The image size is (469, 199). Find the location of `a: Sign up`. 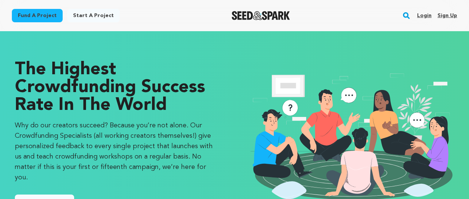

a: Sign up is located at coordinates (448, 16).